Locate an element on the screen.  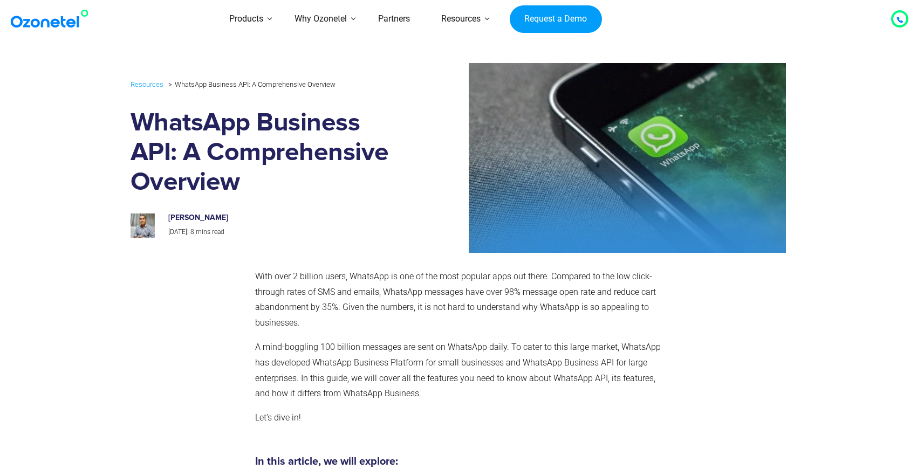
a: Request a Demo is located at coordinates (556, 19).